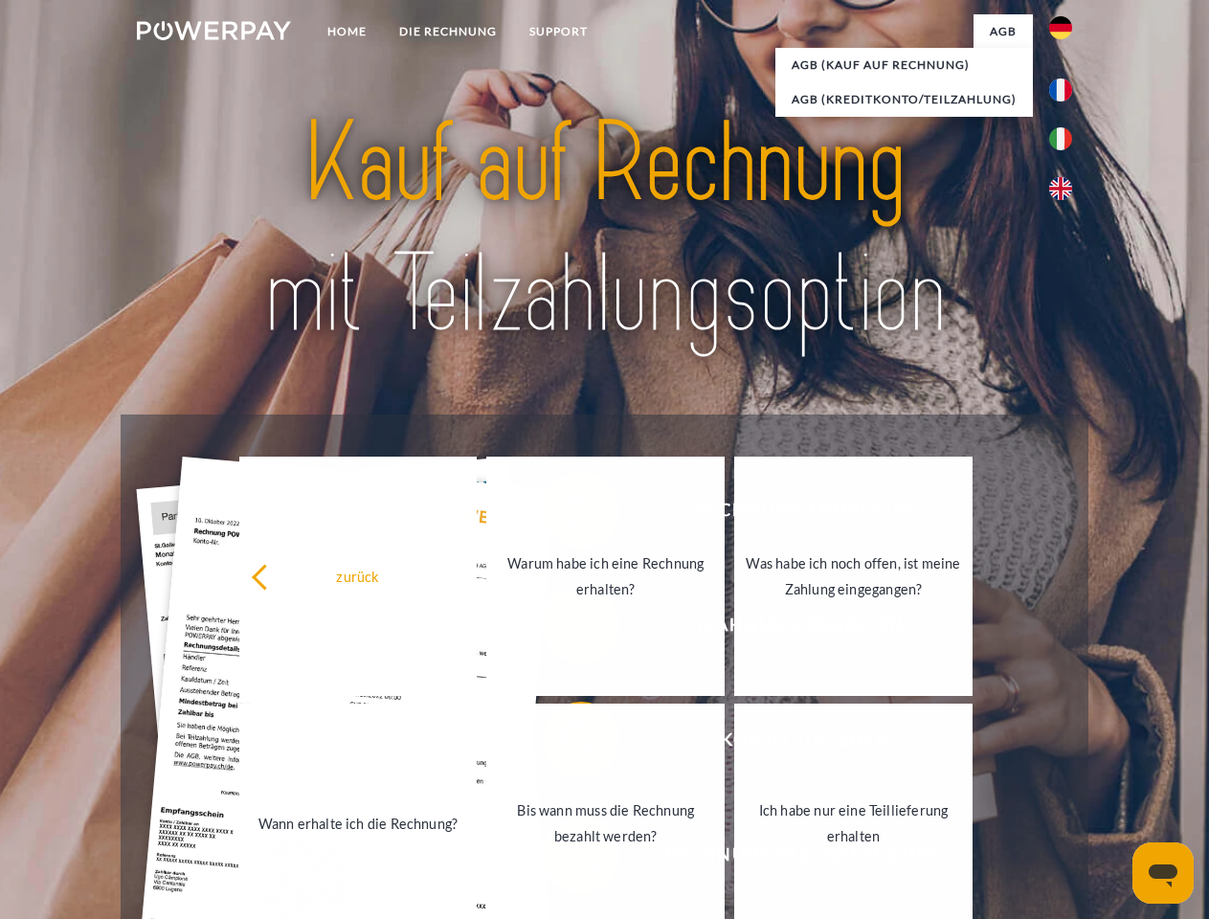  What do you see at coordinates (1004, 32) in the screenshot?
I see `a: agb` at bounding box center [1004, 32].